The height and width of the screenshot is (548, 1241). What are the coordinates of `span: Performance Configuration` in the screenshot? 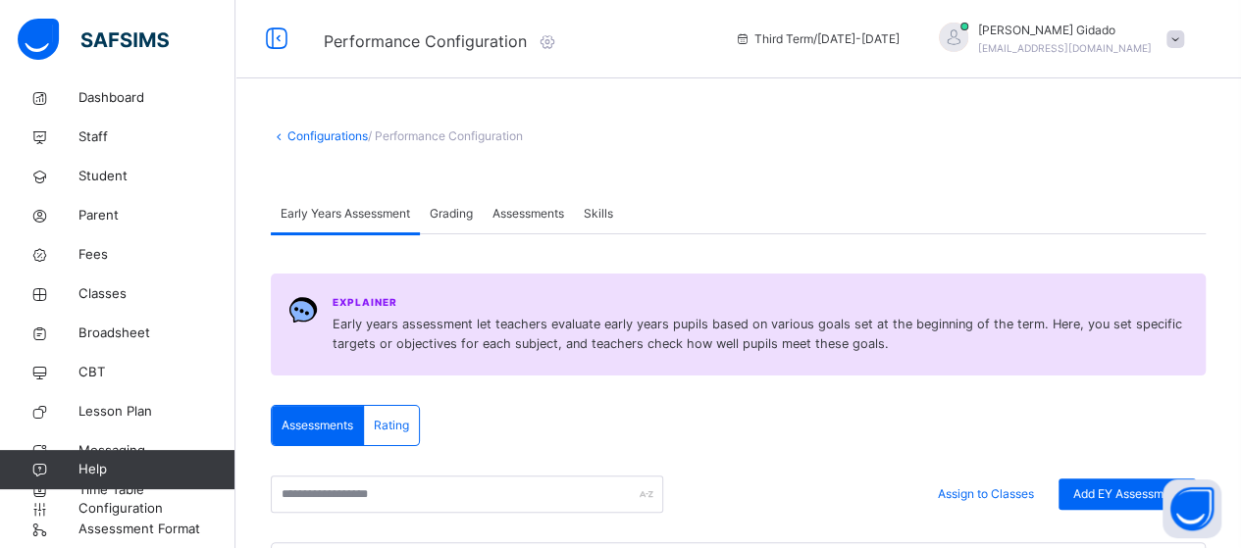 It's located at (425, 41).